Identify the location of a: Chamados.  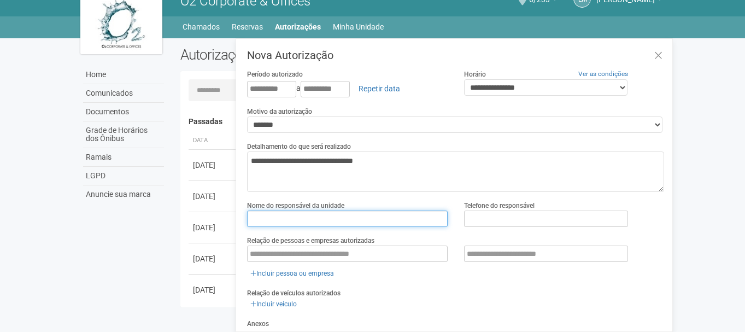
(201, 27).